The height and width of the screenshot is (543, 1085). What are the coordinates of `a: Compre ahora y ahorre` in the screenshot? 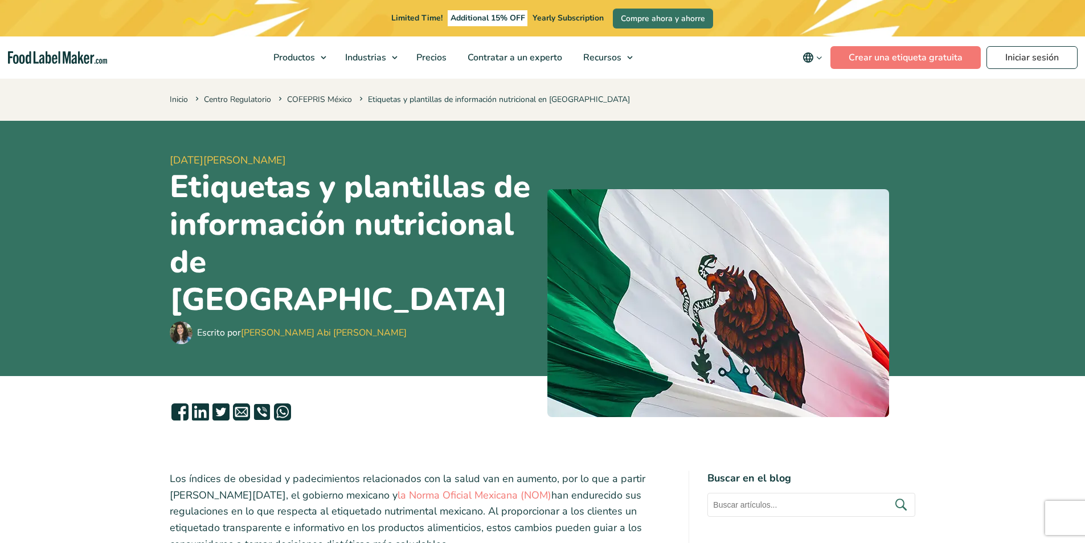 It's located at (663, 18).